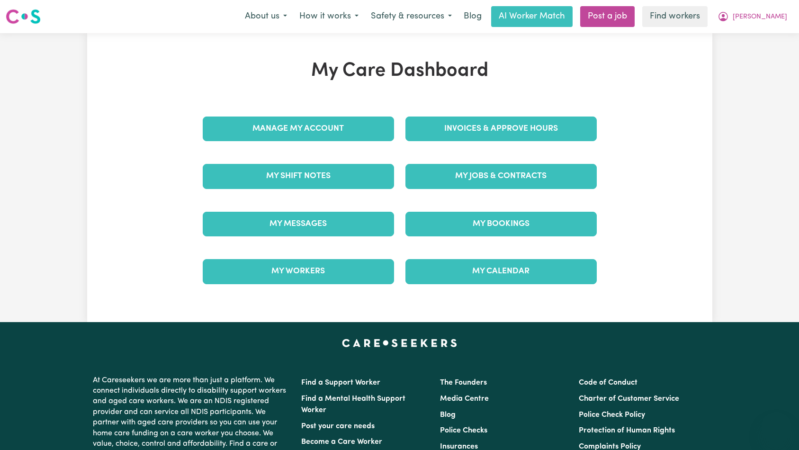 This screenshot has height=450, width=799. I want to click on button: How it works, so click(329, 17).